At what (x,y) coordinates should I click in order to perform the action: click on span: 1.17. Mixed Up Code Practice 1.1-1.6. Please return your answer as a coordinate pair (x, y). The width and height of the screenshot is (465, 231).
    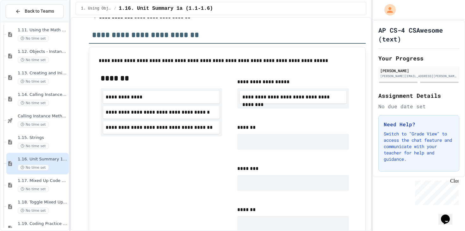
    Looking at the image, I should click on (42, 181).